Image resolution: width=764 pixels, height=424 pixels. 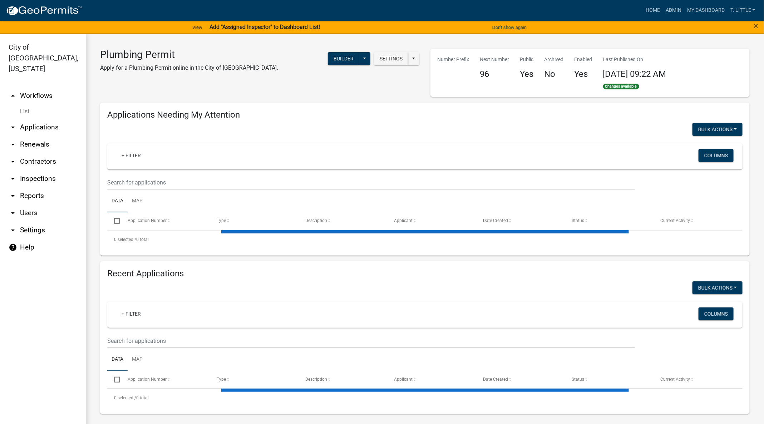 I want to click on button: Don't show again, so click(x=510, y=27).